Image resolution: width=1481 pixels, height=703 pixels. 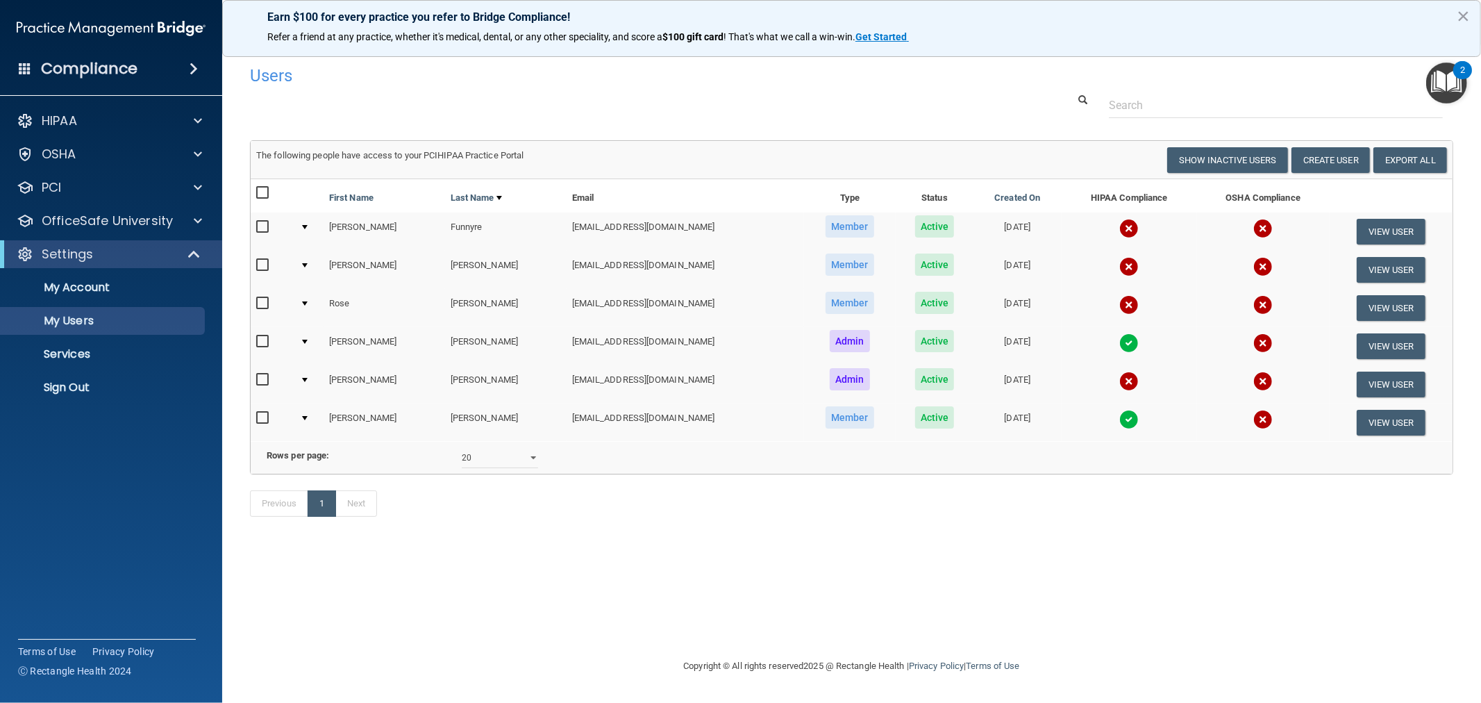 What do you see at coordinates (685, 196) in the screenshot?
I see `th: Email` at bounding box center [685, 196].